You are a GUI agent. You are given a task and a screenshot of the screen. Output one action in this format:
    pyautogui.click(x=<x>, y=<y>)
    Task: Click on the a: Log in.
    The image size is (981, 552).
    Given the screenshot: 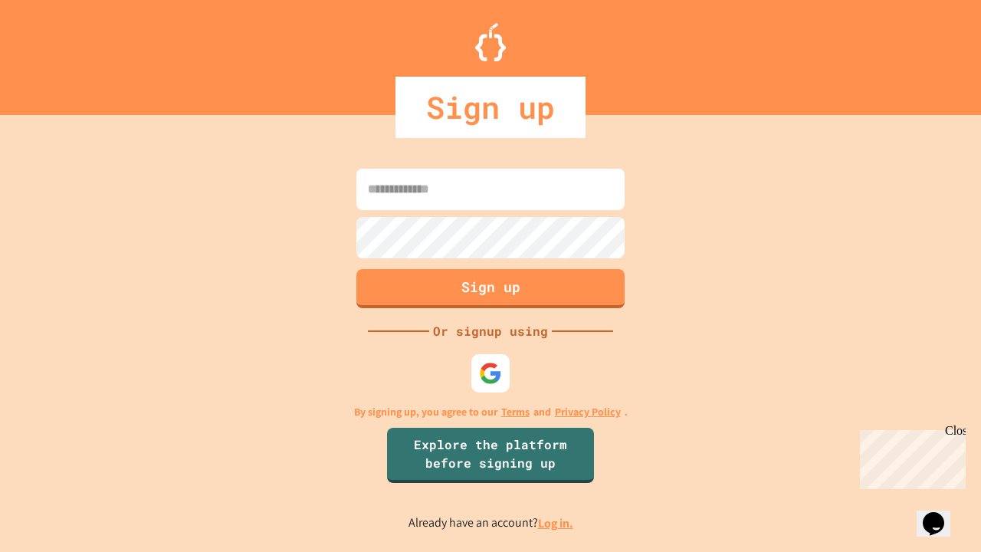 What is the action you would take?
    pyautogui.click(x=555, y=523)
    